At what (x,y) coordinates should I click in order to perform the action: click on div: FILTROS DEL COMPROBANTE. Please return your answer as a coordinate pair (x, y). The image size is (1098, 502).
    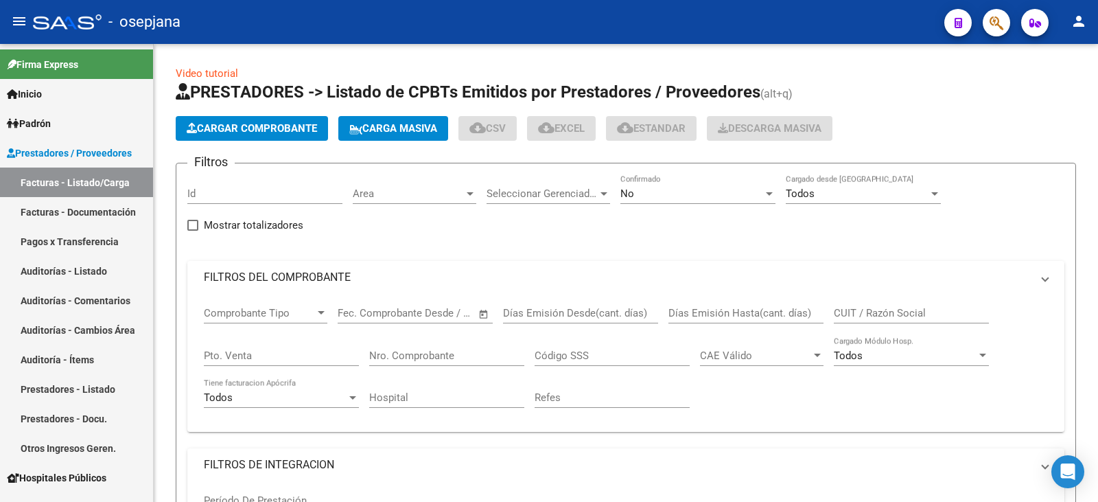
    Looking at the image, I should click on (626, 362).